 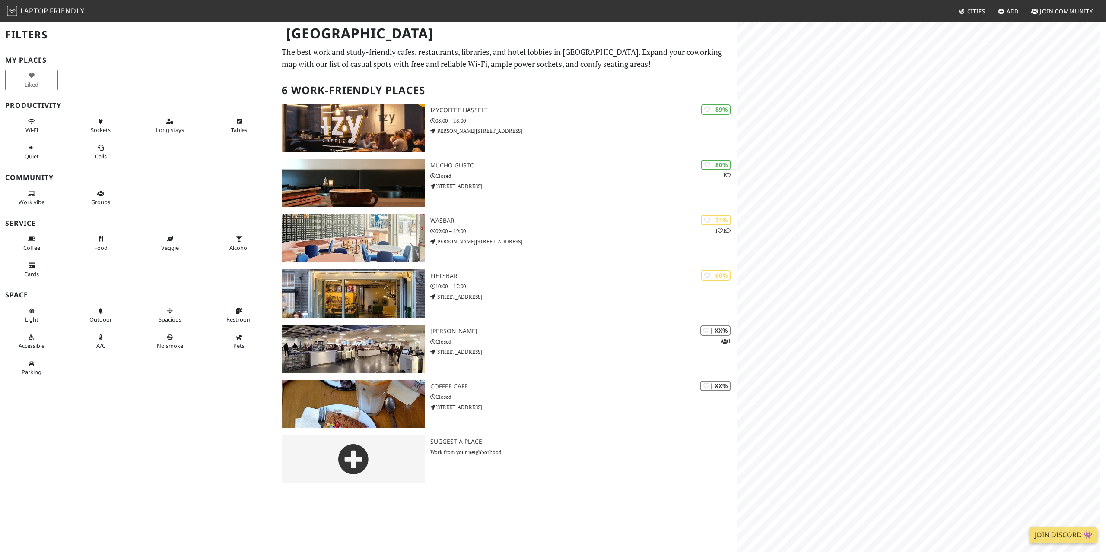 I want to click on span: Work-friendly tables, so click(x=239, y=130).